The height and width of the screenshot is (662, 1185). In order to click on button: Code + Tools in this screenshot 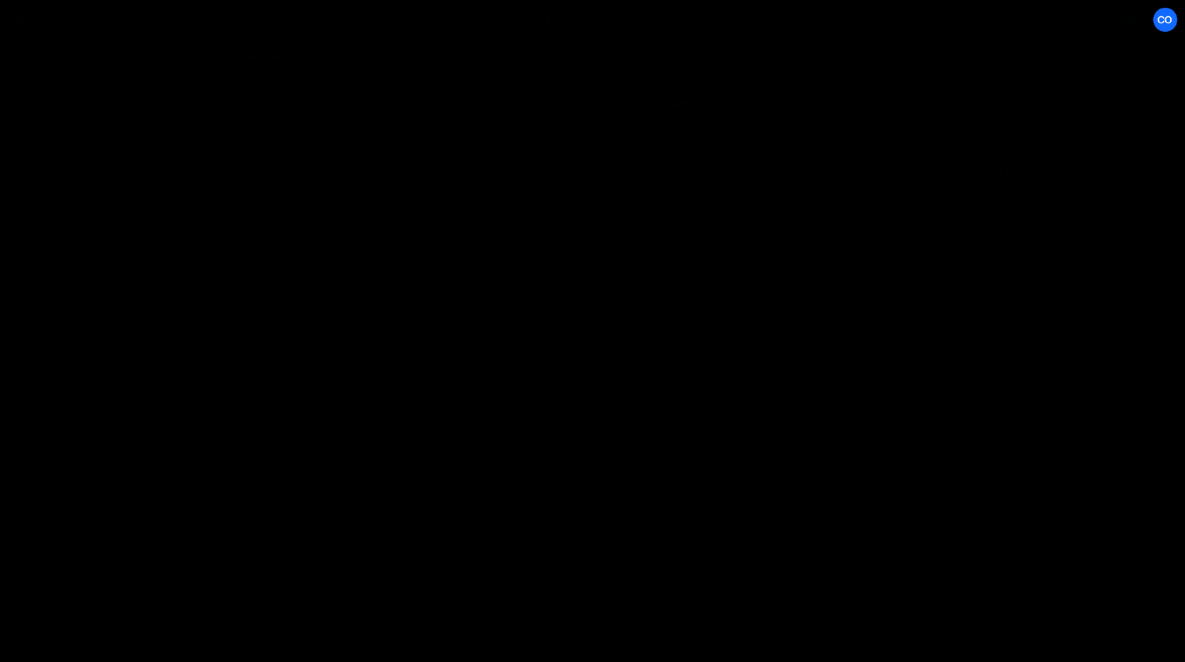, I will do `click(593, 20)`.